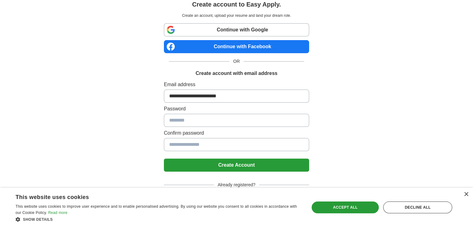  What do you see at coordinates (236, 185) in the screenshot?
I see `span: Already registered?` at bounding box center [236, 185].